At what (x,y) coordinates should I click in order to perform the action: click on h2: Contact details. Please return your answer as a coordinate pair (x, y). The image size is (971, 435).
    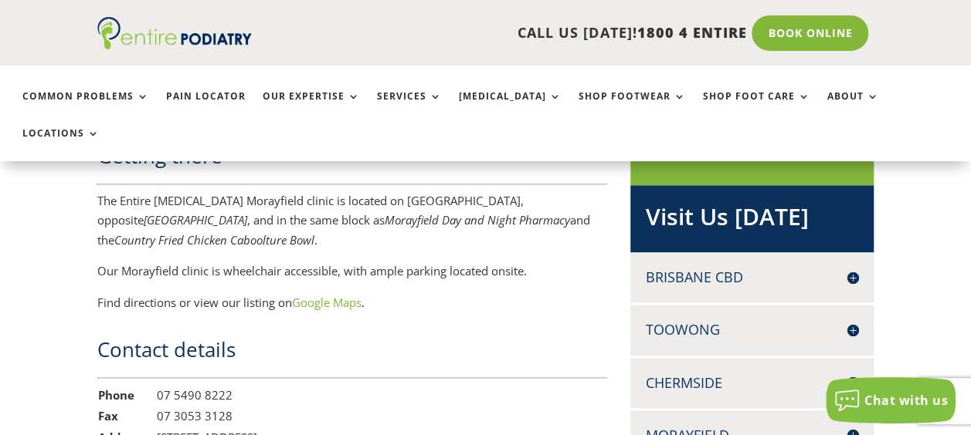
    Looking at the image, I should click on (352, 354).